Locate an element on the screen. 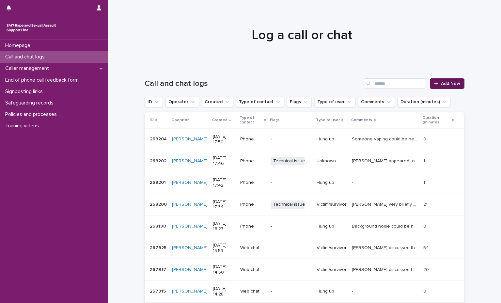 The width and height of the screenshot is (501, 303). p: 268200 is located at coordinates (159, 204).